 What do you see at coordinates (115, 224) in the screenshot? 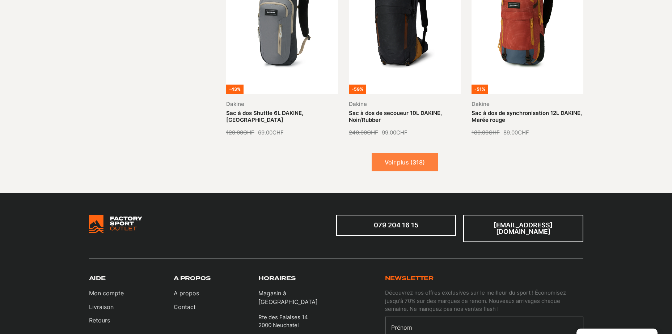
I see `img: Bricks Woocommerce Starter` at bounding box center [115, 224].